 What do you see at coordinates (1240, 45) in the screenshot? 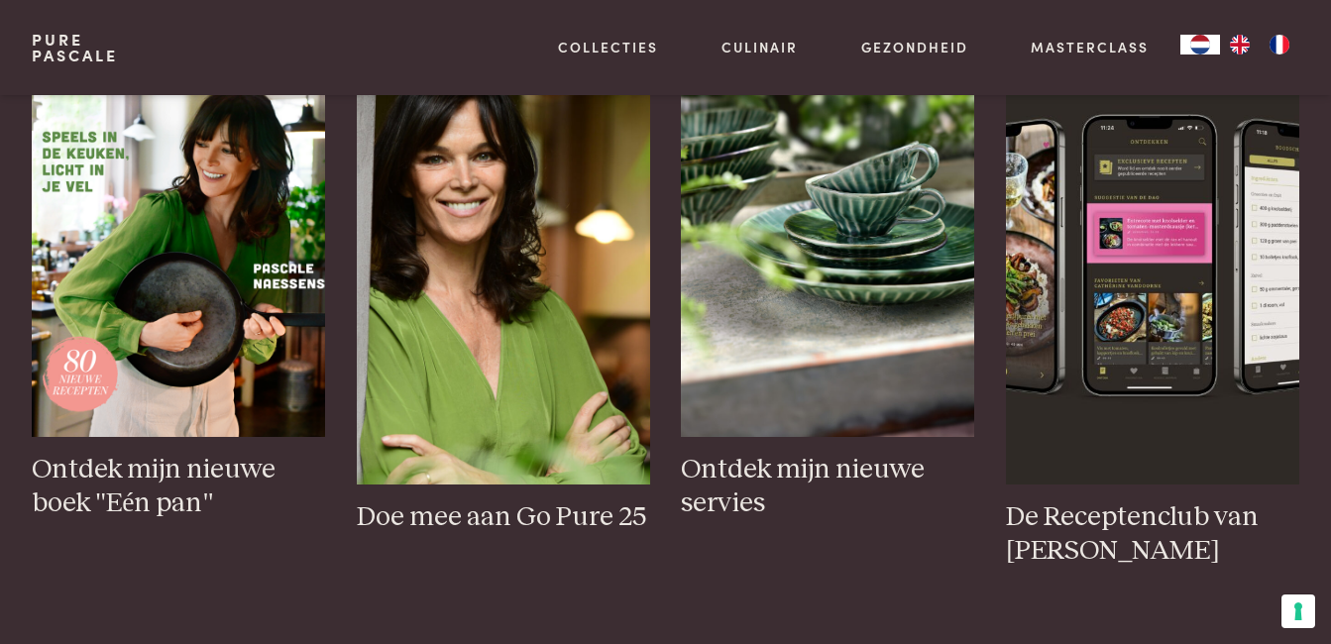
I see `a: EN` at bounding box center [1240, 45].